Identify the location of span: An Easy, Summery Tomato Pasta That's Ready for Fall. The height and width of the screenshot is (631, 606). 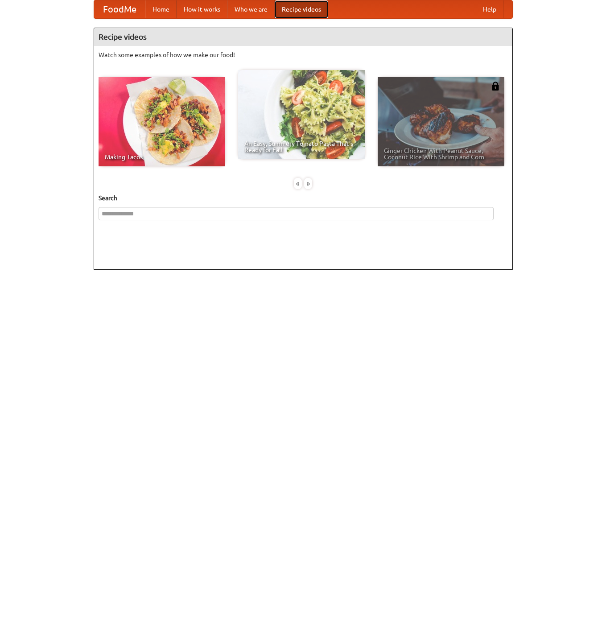
(302, 147).